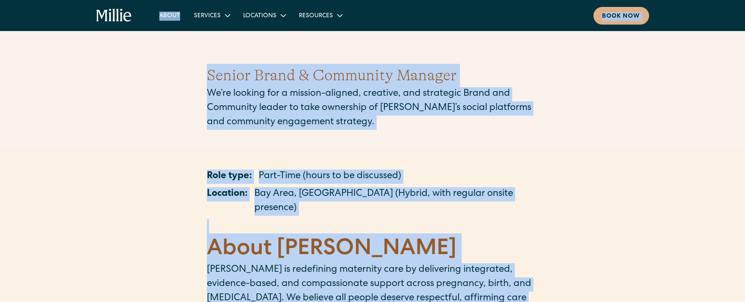  I want to click on p: Role type:, so click(229, 177).